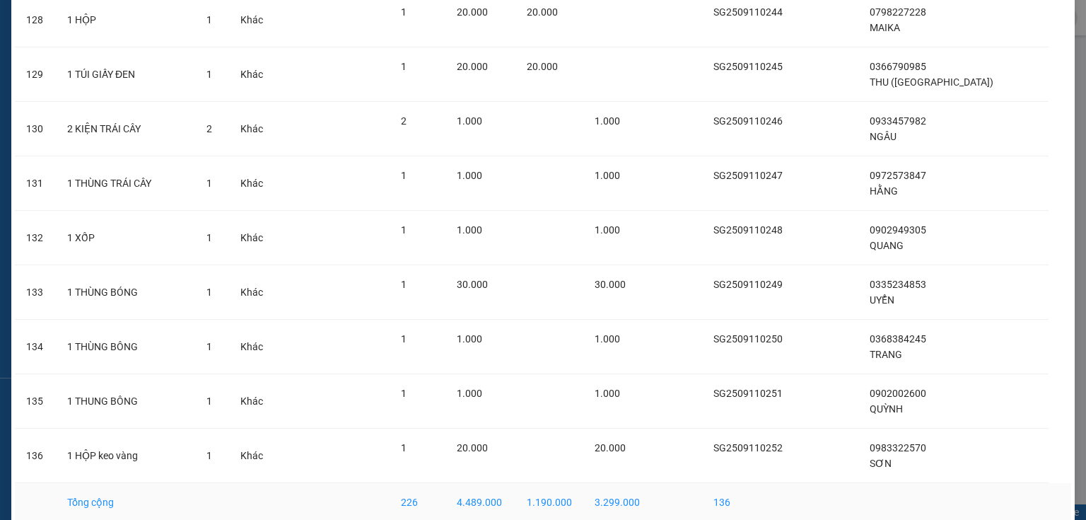 This screenshot has height=520, width=1086. I want to click on span: MAIKA, so click(885, 28).